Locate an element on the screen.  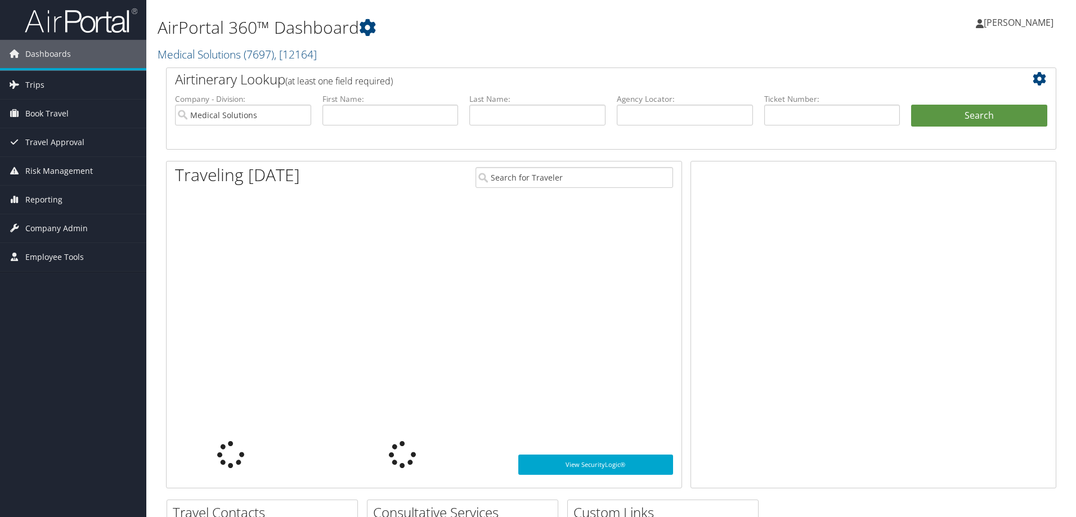
span: Dashboards is located at coordinates (48, 54).